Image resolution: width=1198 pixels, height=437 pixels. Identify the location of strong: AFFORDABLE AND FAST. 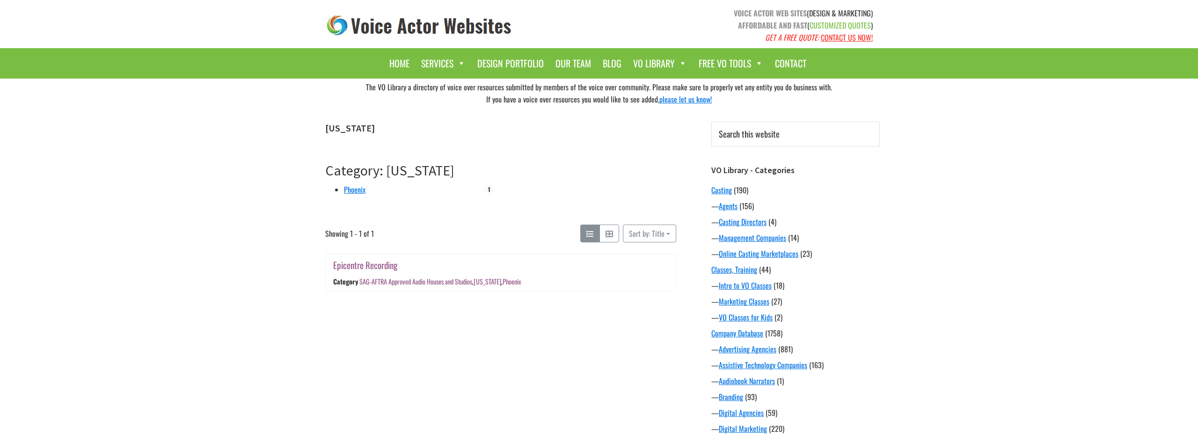
(772, 25).